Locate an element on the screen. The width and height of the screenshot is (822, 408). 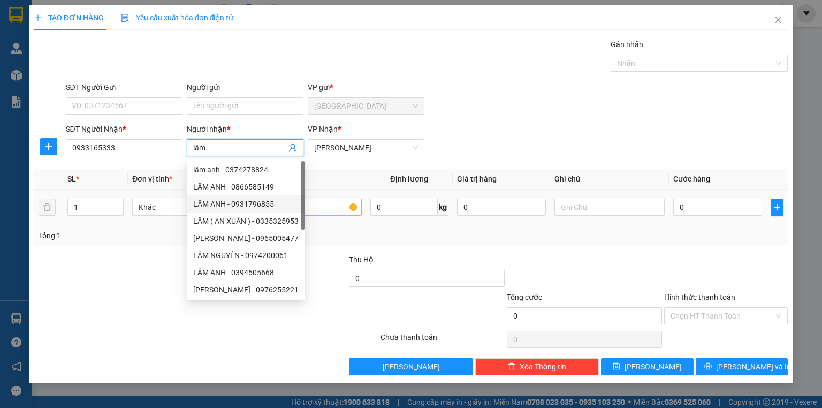
span: TẠO ĐƠN HÀNG is located at coordinates (69, 18).